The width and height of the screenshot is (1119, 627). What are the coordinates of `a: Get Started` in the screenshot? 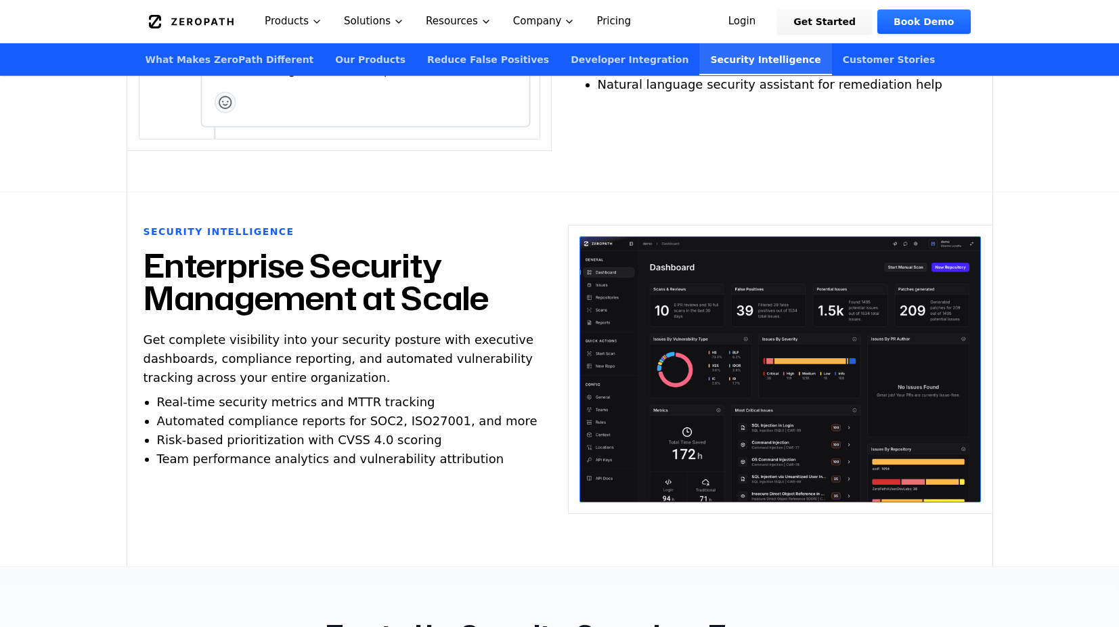 It's located at (825, 22).